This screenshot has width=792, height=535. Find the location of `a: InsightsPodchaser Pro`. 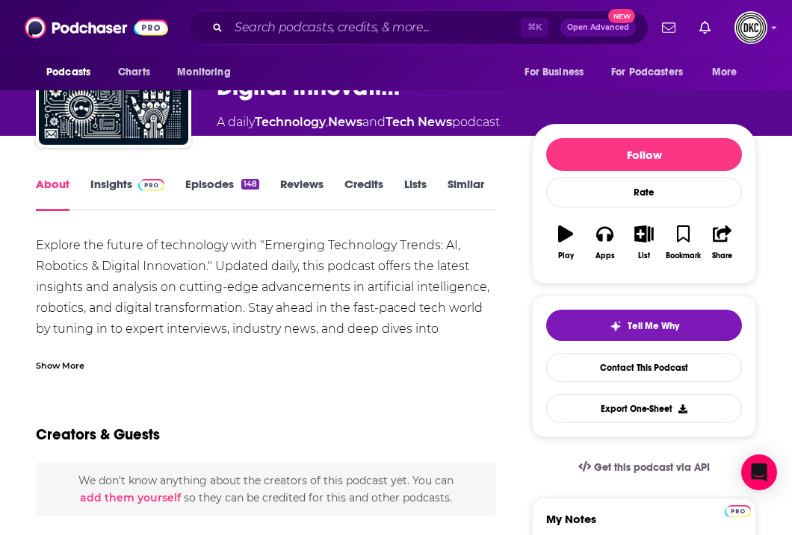

a: InsightsPodchaser Pro is located at coordinates (127, 194).